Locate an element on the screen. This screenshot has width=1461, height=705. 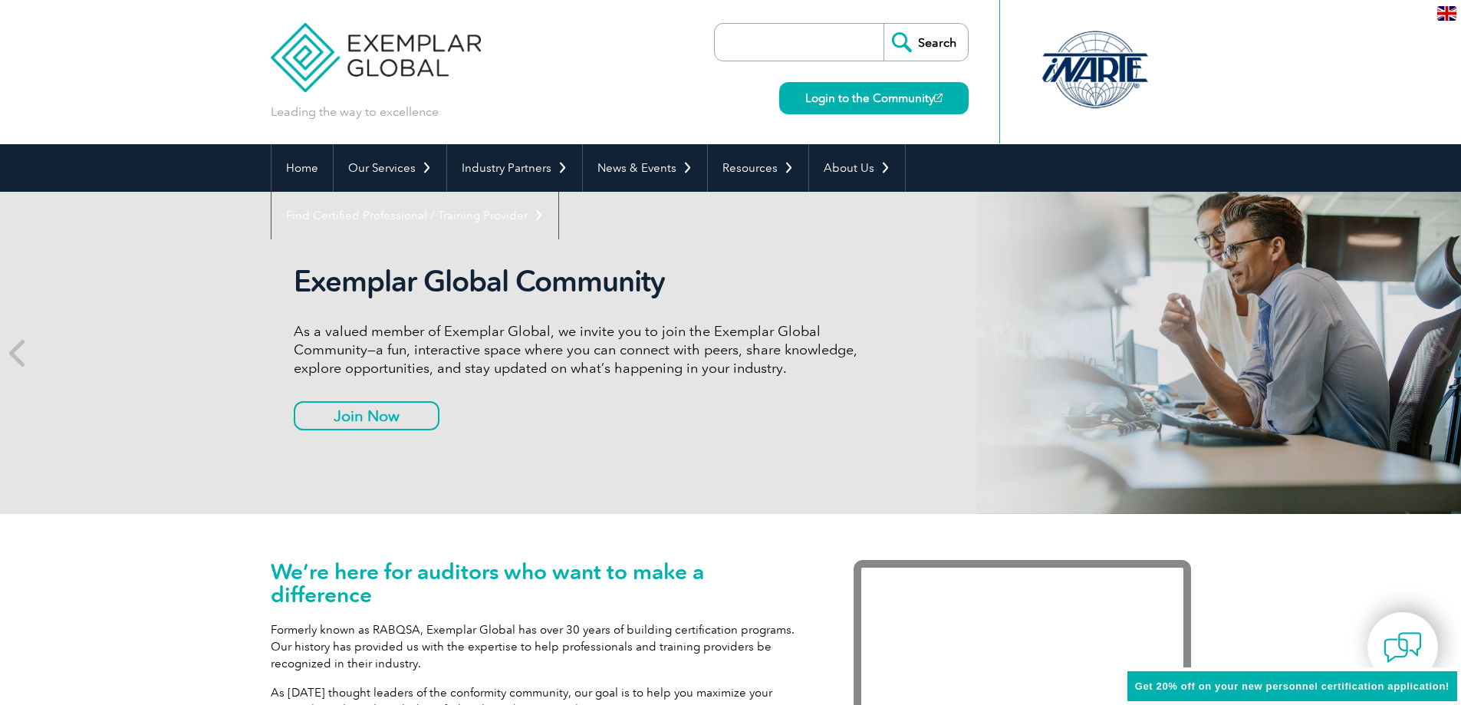
a: Find Certified Professional / Training Provider is located at coordinates (415, 215).